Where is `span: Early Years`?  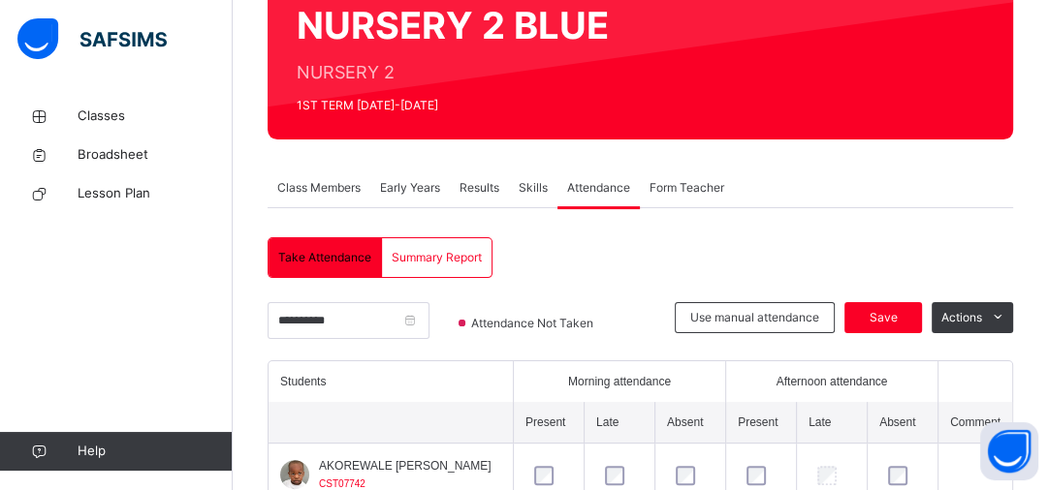
span: Early Years is located at coordinates (410, 188).